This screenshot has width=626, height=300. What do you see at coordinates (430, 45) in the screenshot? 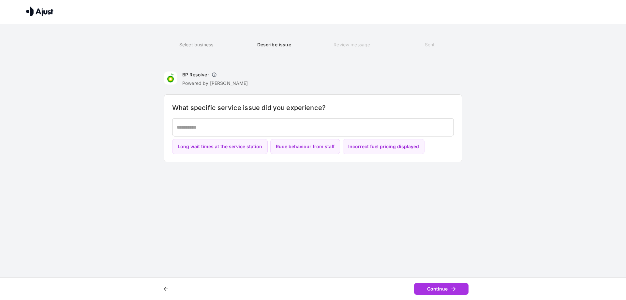
I see `h6: Sent` at bounding box center [430, 45].